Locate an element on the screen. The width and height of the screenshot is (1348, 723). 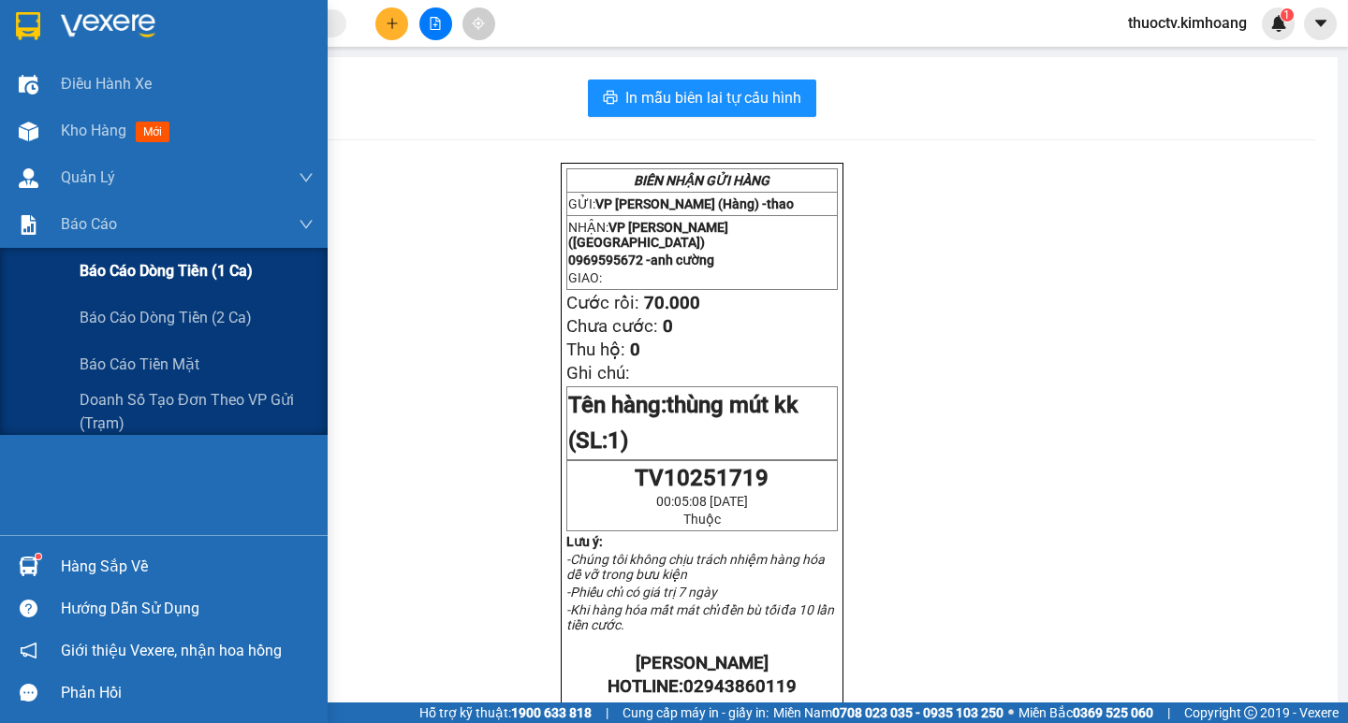
span: plus is located at coordinates (392, 23).